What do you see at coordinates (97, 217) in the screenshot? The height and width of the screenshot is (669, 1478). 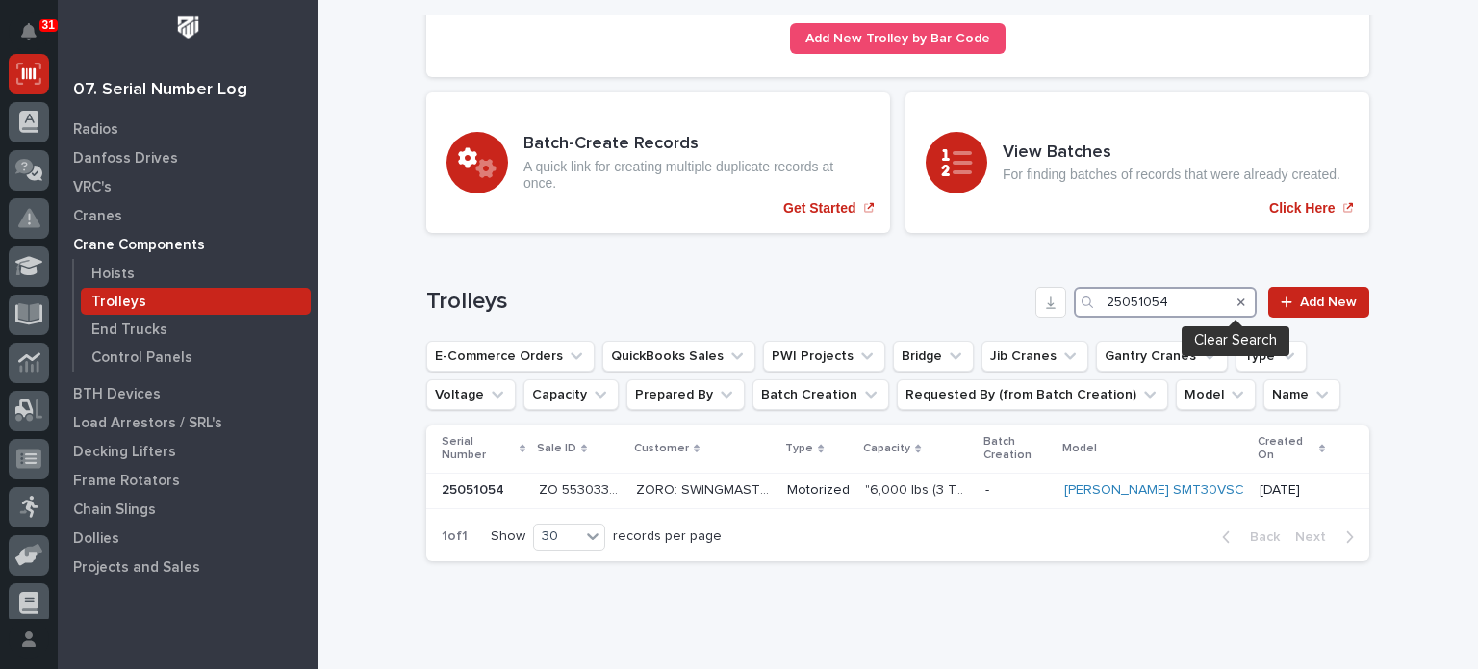 I see `p: Cranes` at bounding box center [97, 217].